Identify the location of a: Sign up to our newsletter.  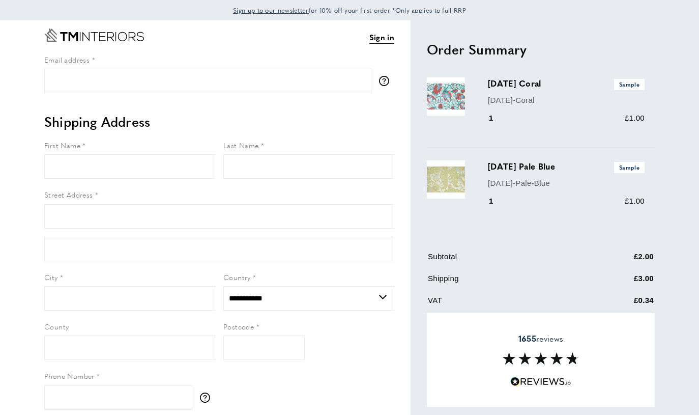
(271, 10).